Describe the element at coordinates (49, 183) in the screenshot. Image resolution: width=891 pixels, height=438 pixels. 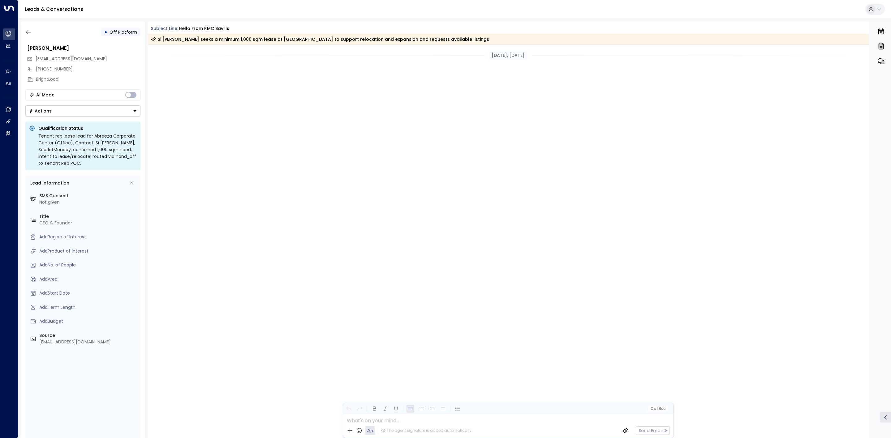
I see `div: Lead Information` at that location.